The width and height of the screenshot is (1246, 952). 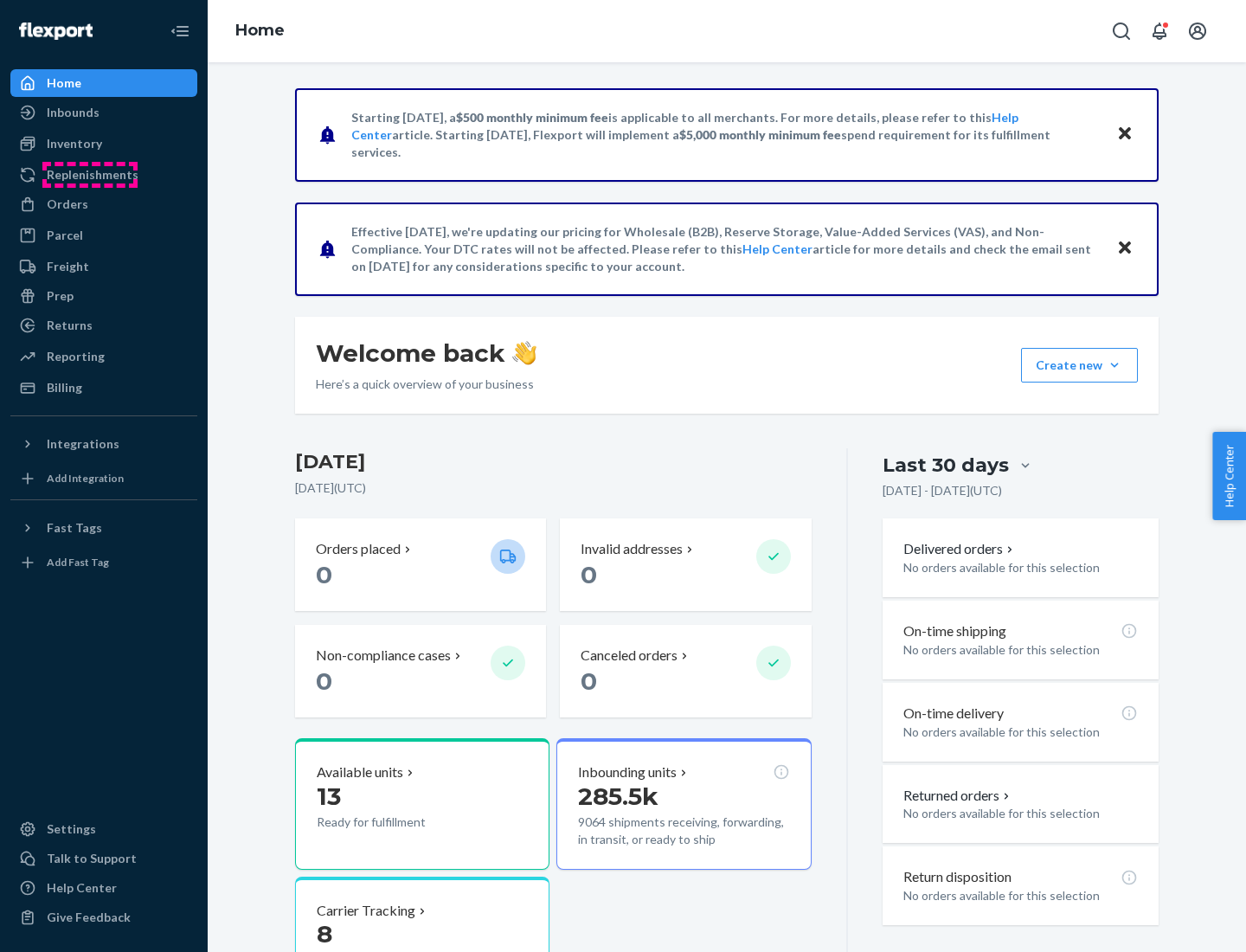 What do you see at coordinates (685, 671) in the screenshot?
I see `button: Canceled orders 0` at bounding box center [685, 671].